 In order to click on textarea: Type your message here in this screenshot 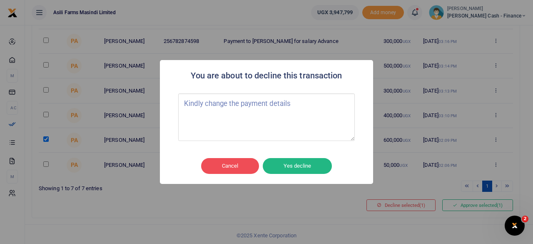, I will do `click(266, 117)`.